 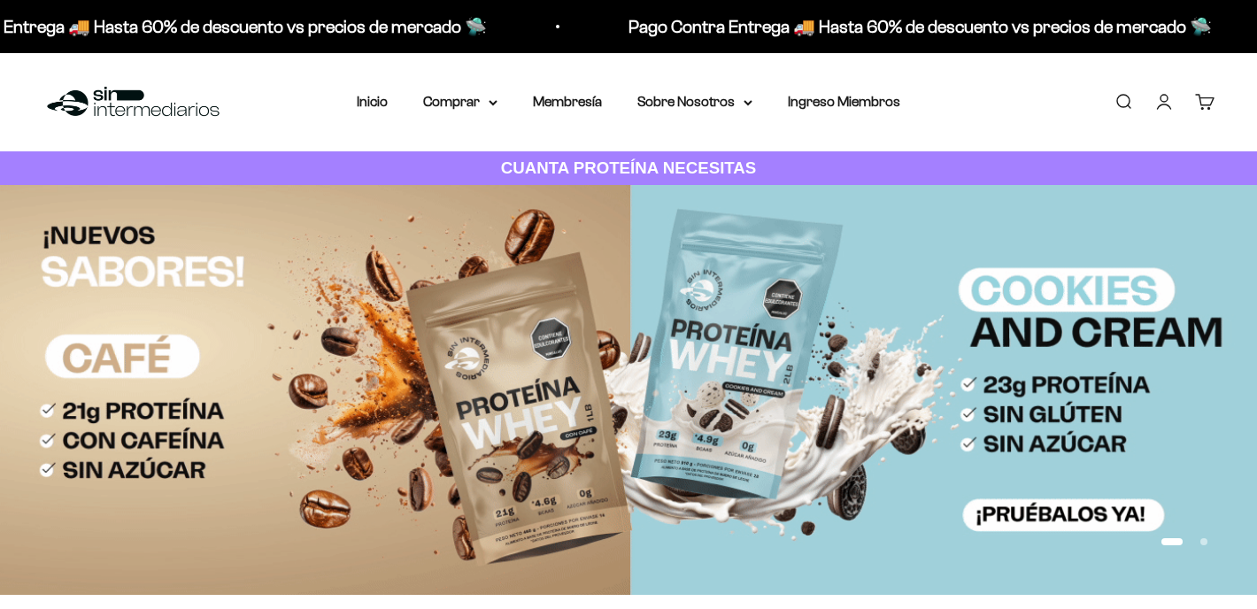 I want to click on a: Ingreso Miembros, so click(x=844, y=101).